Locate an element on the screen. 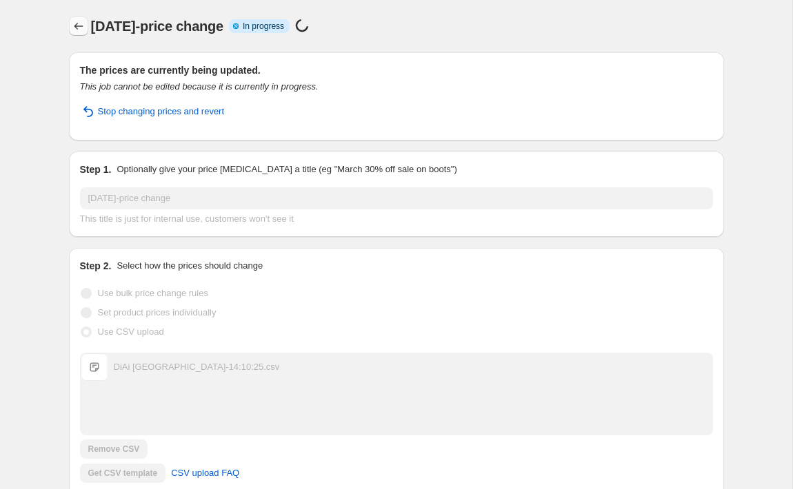  p: Select how the prices should change is located at coordinates (190, 266).